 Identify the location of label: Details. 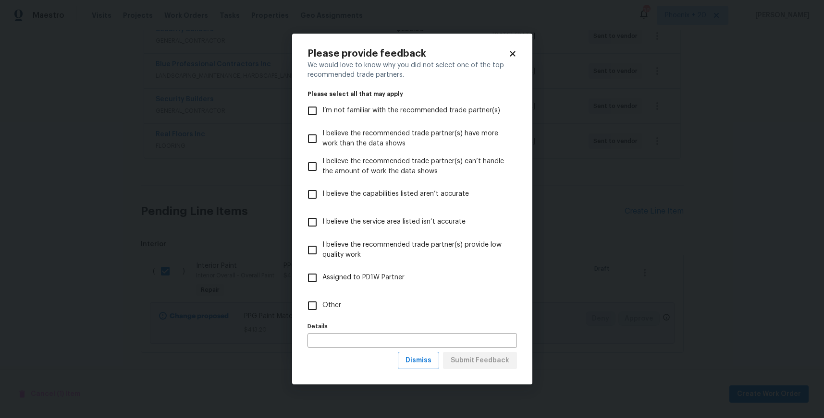
(412, 327).